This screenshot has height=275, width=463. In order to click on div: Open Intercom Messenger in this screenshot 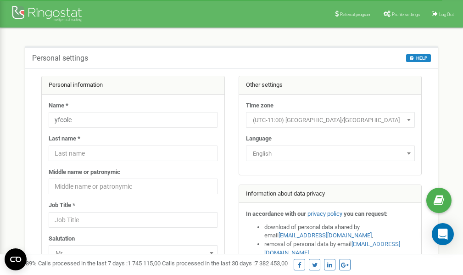, I will do `click(442, 234)`.